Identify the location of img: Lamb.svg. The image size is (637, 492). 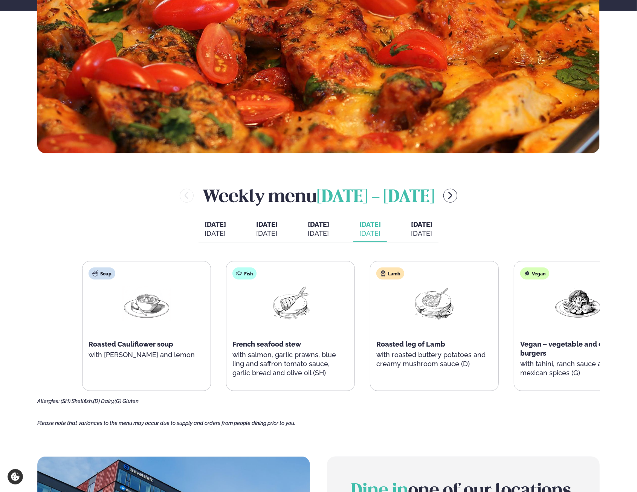
(383, 274).